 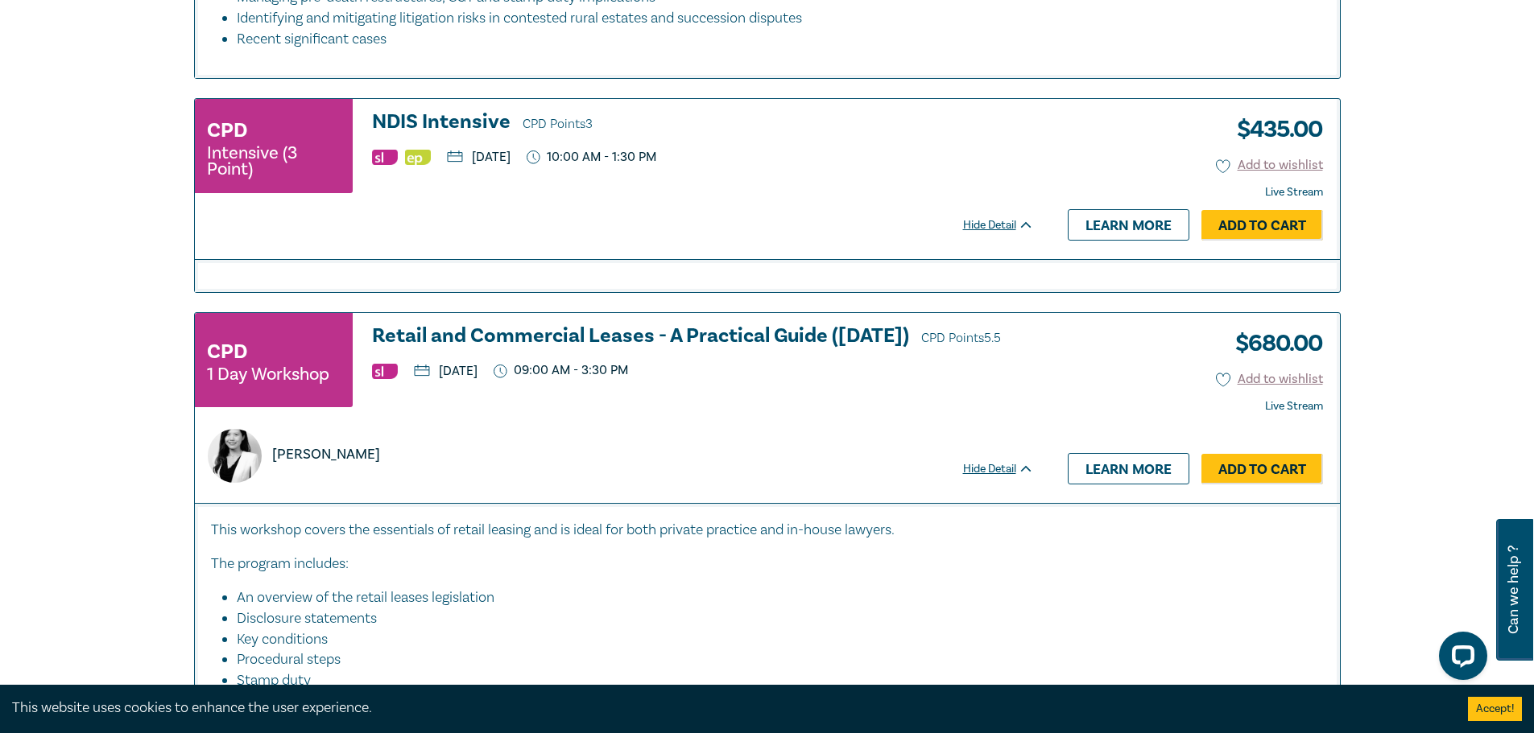 What do you see at coordinates (592, 157) in the screenshot?
I see `p: 10:00 AM - 1:30 PM` at bounding box center [592, 157].